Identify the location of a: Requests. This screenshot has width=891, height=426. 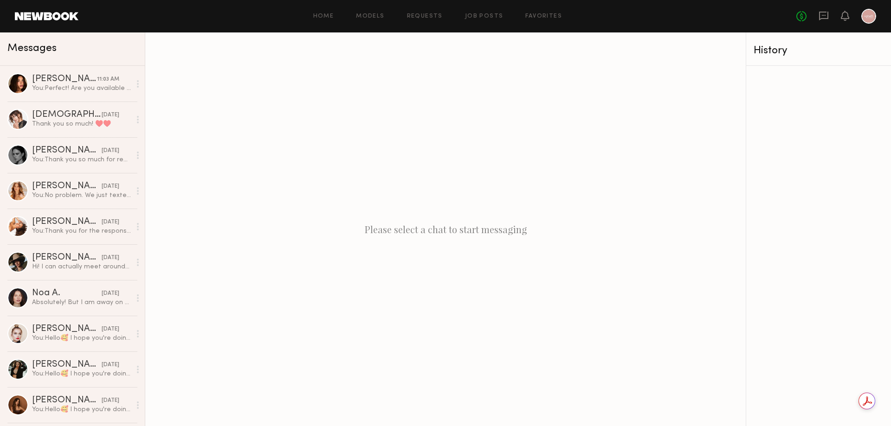
(425, 16).